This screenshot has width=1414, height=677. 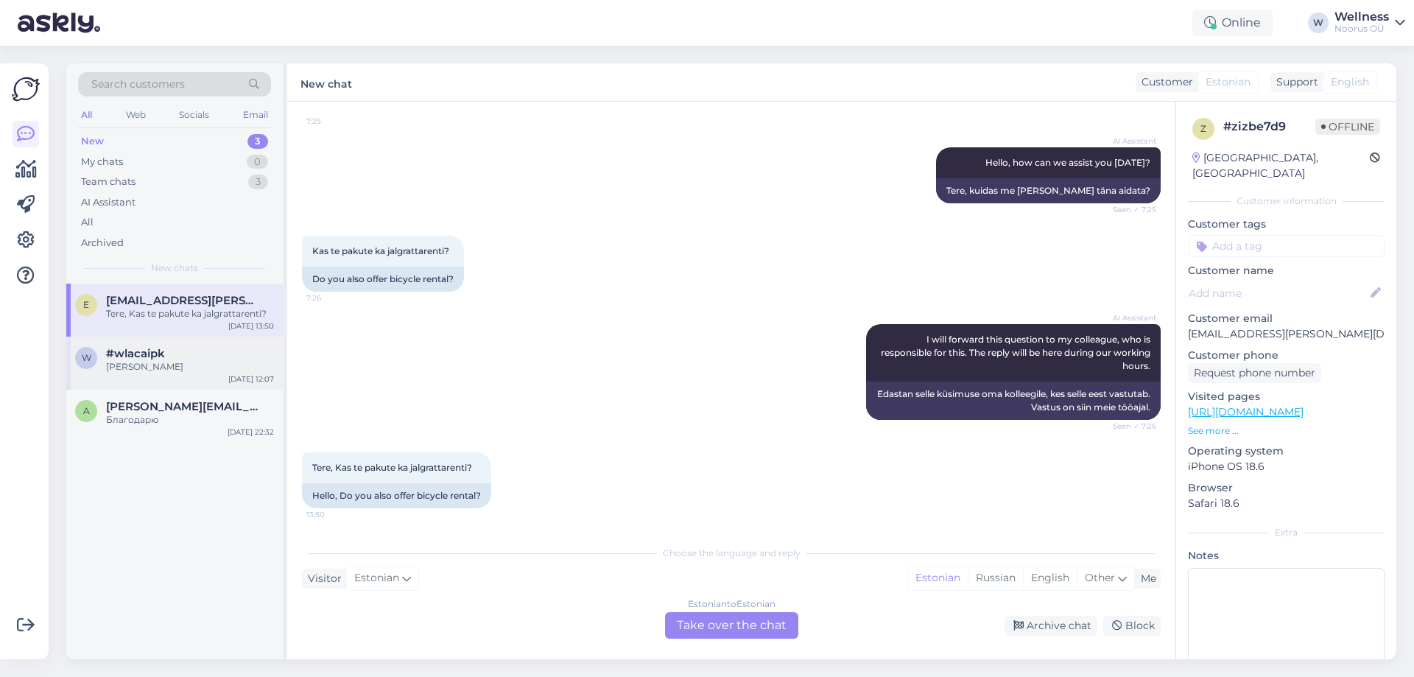 What do you see at coordinates (1232, 23) in the screenshot?
I see `div: Online` at bounding box center [1232, 23].